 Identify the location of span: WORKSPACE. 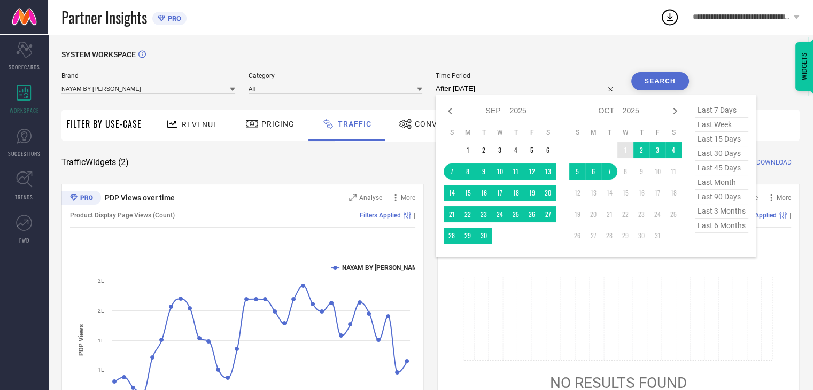
(24, 110).